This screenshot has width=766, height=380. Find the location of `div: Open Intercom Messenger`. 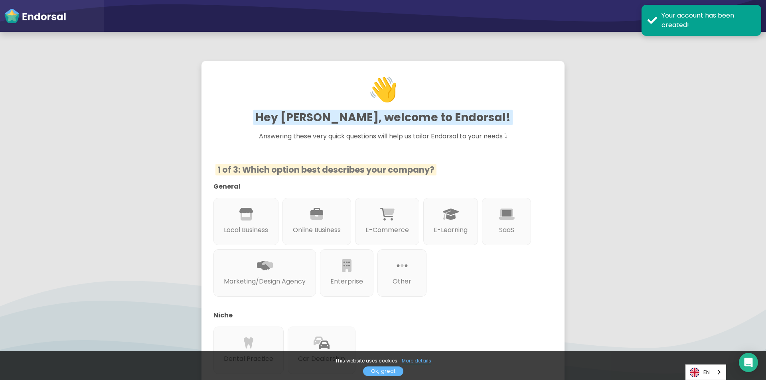

div: Open Intercom Messenger is located at coordinates (749, 363).